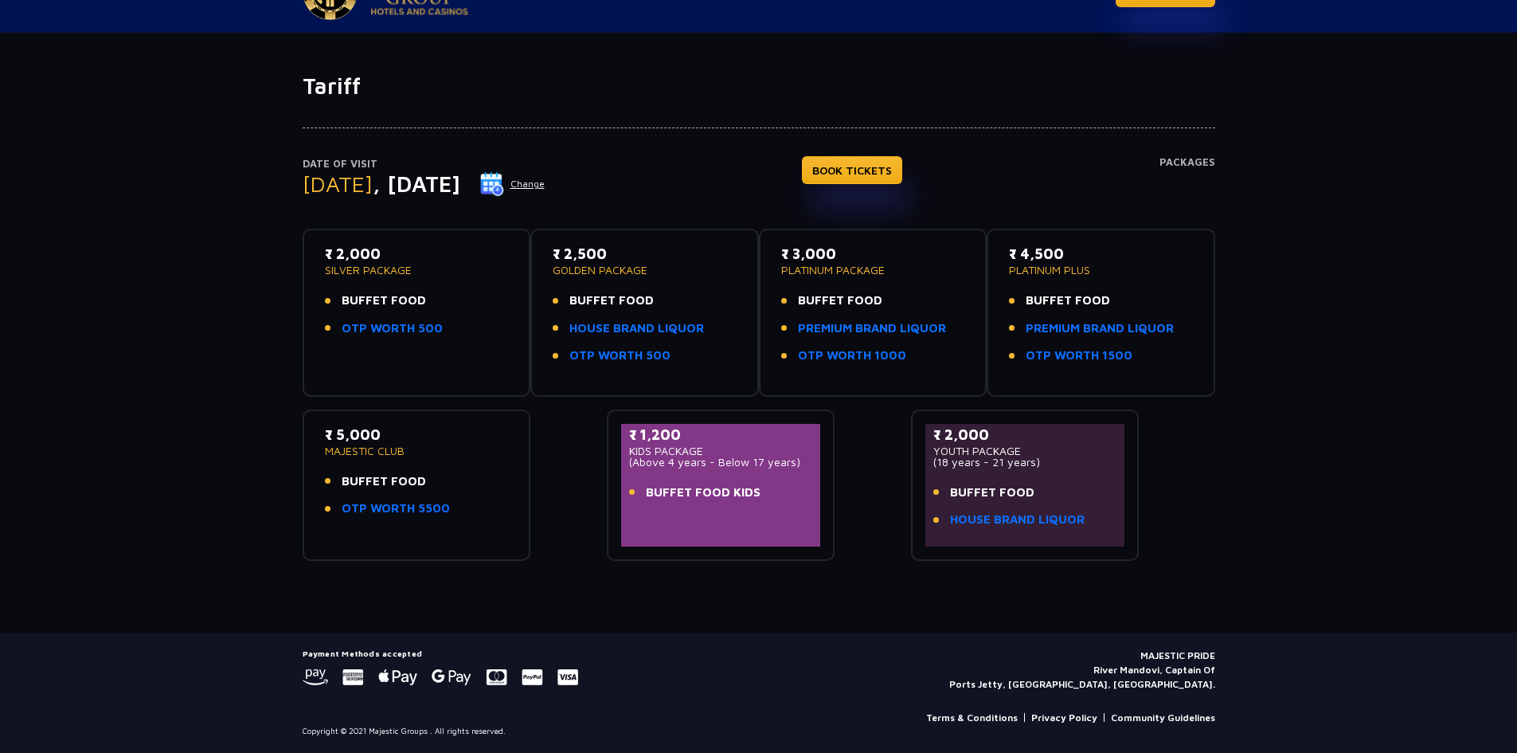  Describe the element at coordinates (852, 170) in the screenshot. I see `a: BOOK TICKETS` at that location.